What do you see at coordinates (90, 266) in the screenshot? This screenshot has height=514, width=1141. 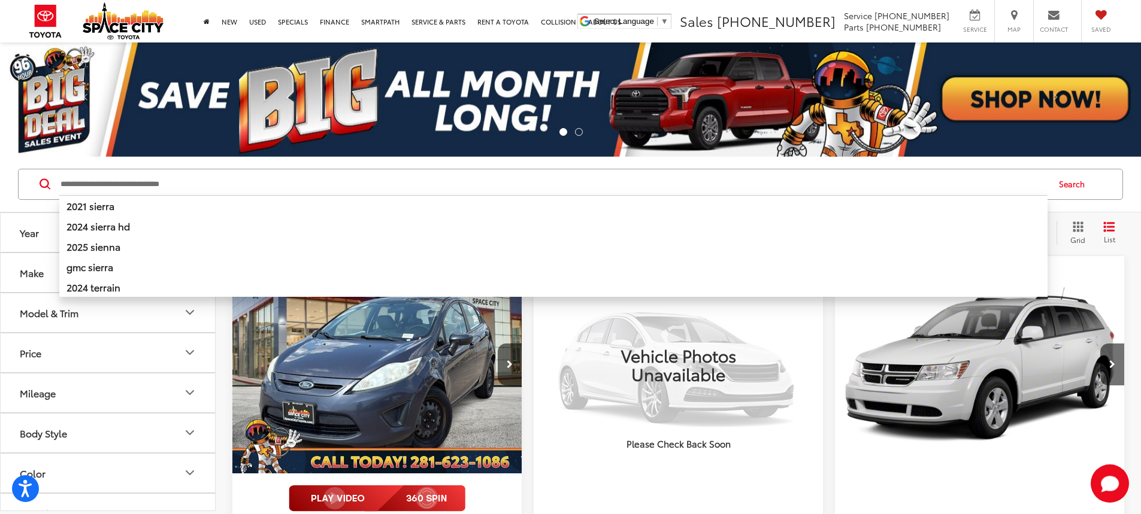 I see `b: gmc sierra` at bounding box center [90, 266].